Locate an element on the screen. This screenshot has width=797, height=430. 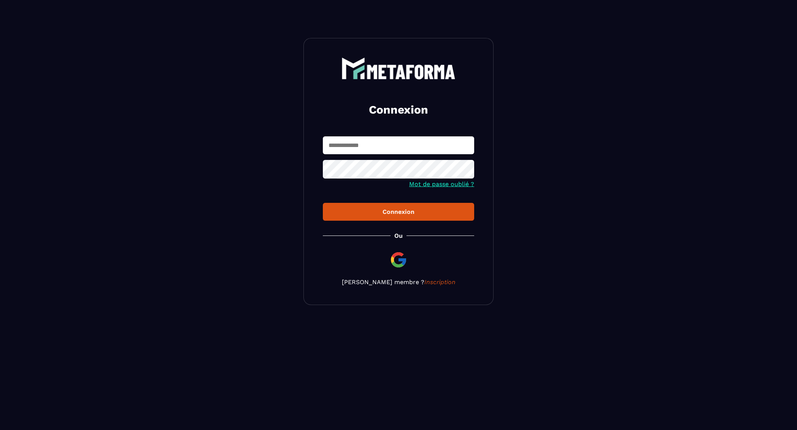
a: logo is located at coordinates (398, 68).